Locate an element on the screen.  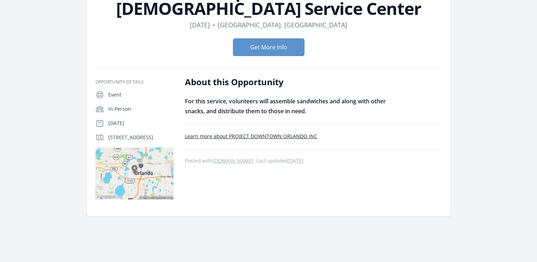
p: In-Person is located at coordinates (141, 109).